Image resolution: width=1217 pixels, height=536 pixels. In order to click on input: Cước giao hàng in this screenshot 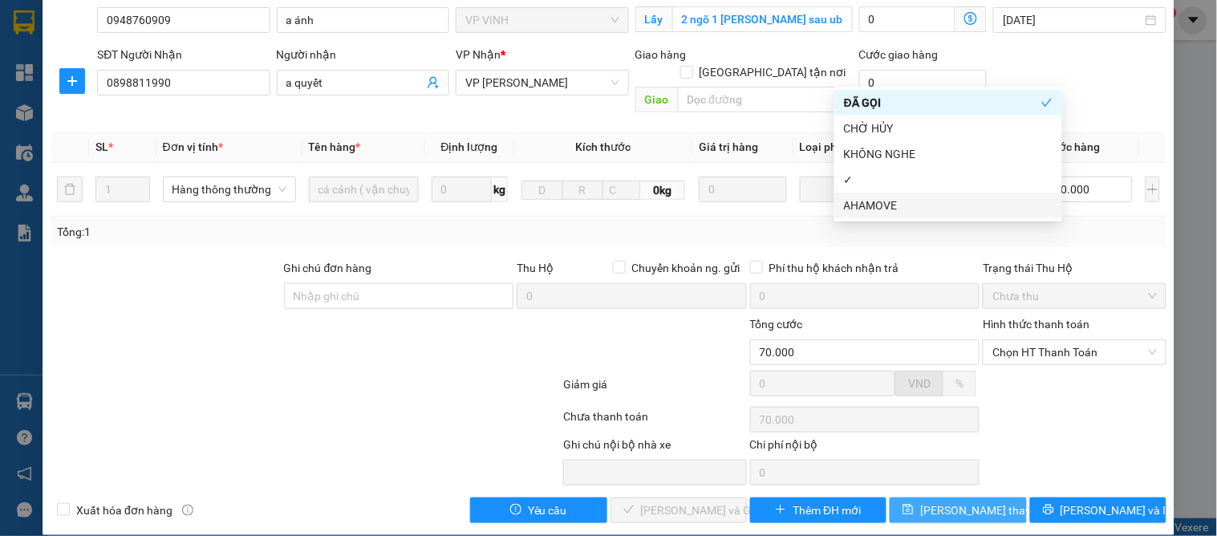, I will do `click(923, 83)`.